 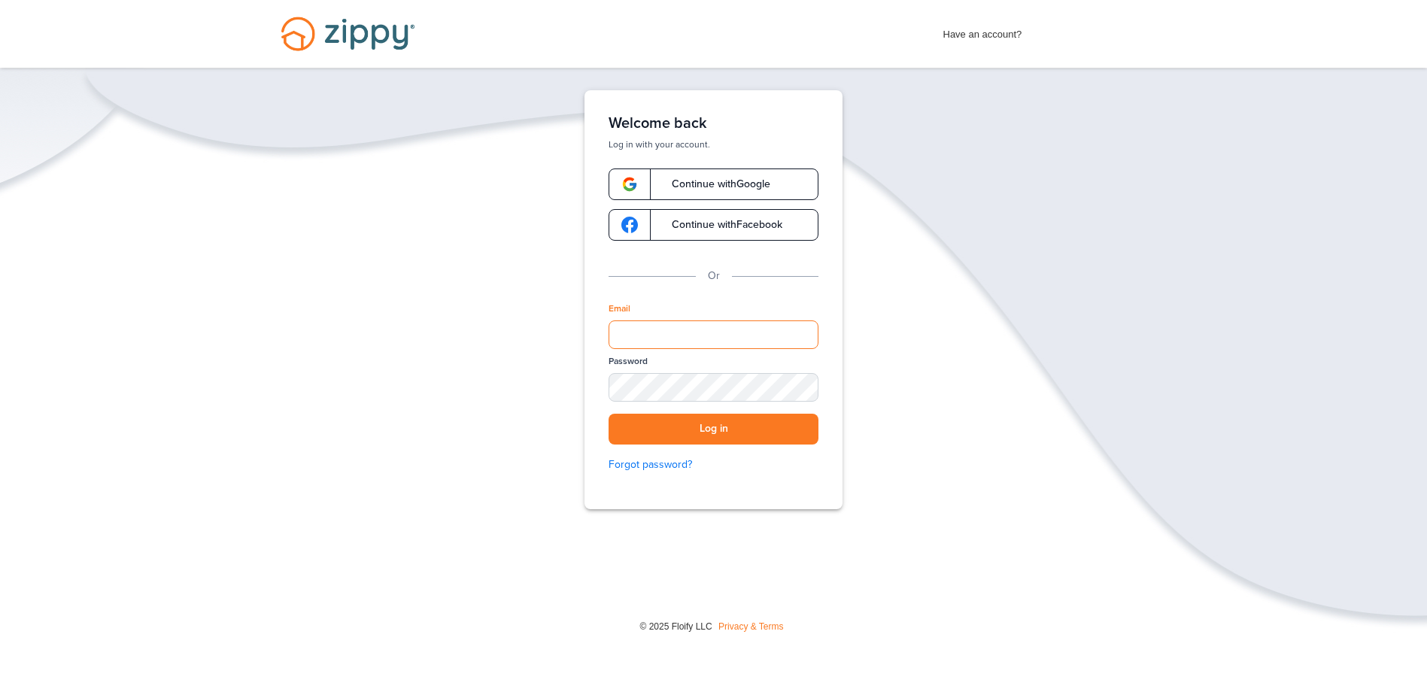 I want to click on span: © 2025 Floify LLC, so click(x=676, y=627).